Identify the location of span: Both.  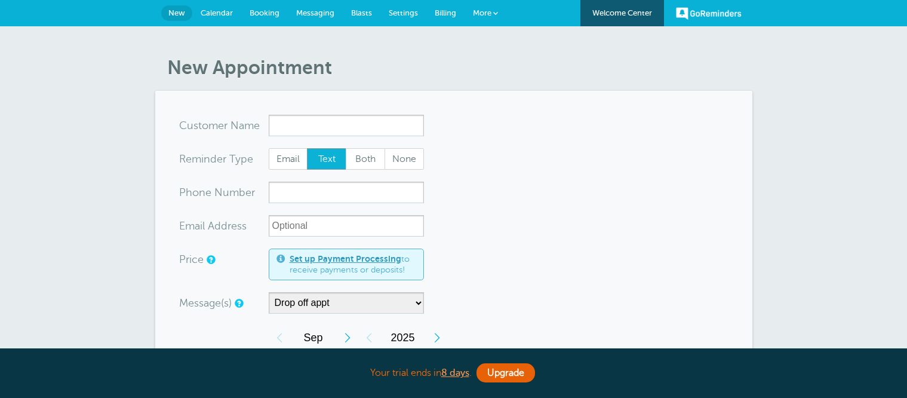
(366, 159).